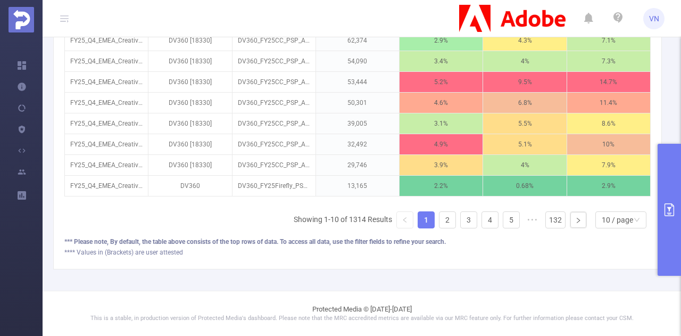 Image resolution: width=681 pixels, height=336 pixels. Describe the element at coordinates (274, 186) in the screenshot. I see `p: DV360_FY25Firefly_PSP_CAffinity-AIAssistant-All-Fire-Google_DE_DSK_VID_1920x1080_ContentInteg-Loo...` at that location.